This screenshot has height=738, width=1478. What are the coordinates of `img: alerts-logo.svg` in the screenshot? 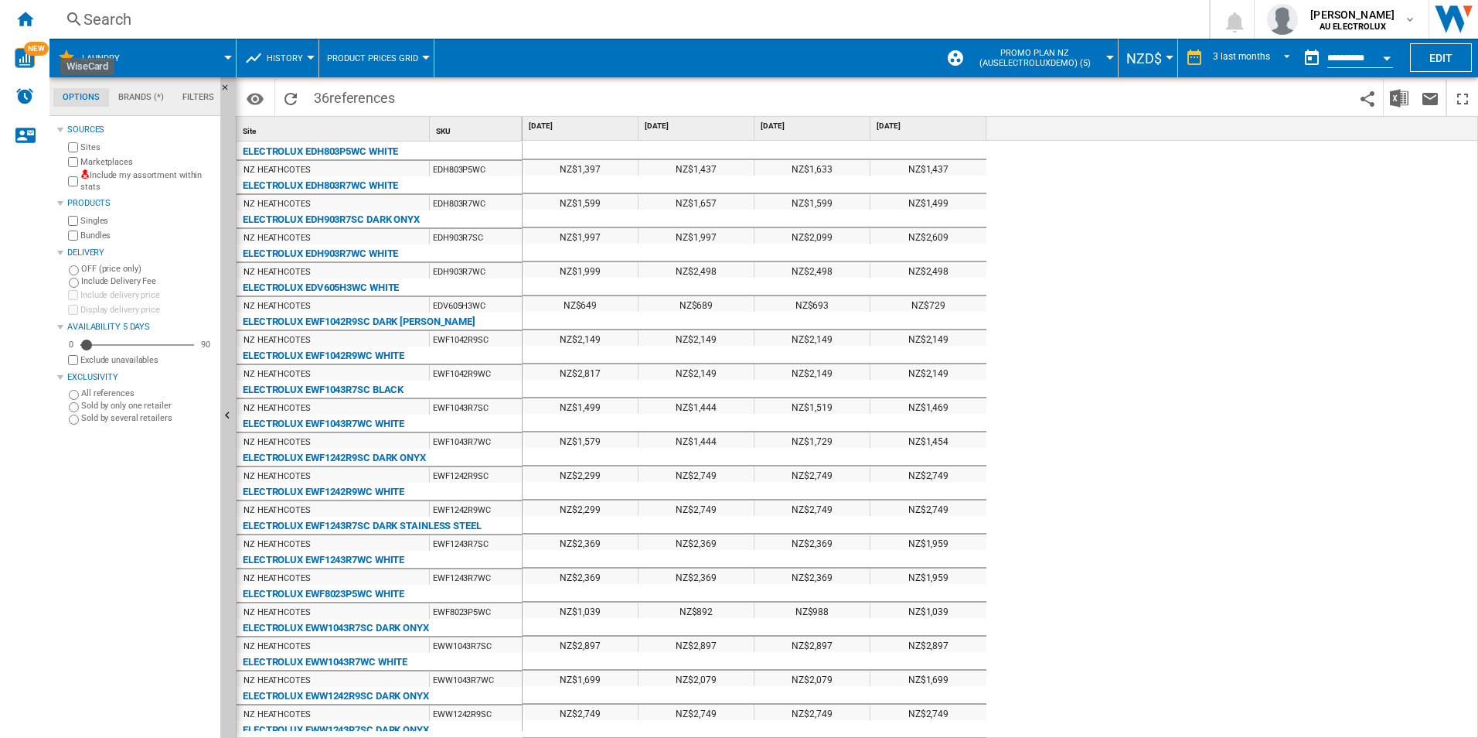 It's located at (25, 96).